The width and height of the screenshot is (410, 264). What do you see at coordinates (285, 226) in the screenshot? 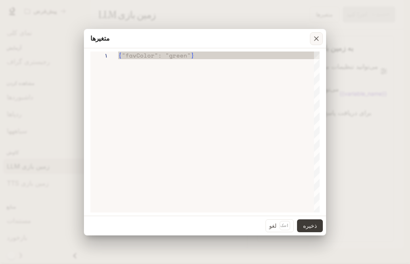
I see `font: اسک` at bounding box center [285, 226].